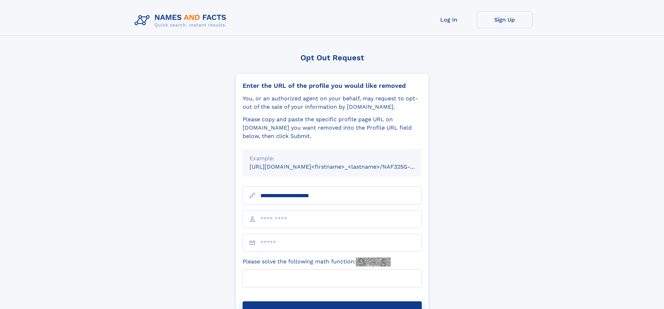 Image resolution: width=664 pixels, height=309 pixels. Describe the element at coordinates (449, 20) in the screenshot. I see `a: Log In` at that location.